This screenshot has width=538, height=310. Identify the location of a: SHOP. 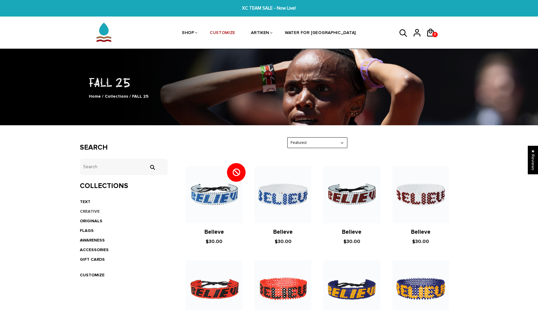
(188, 33).